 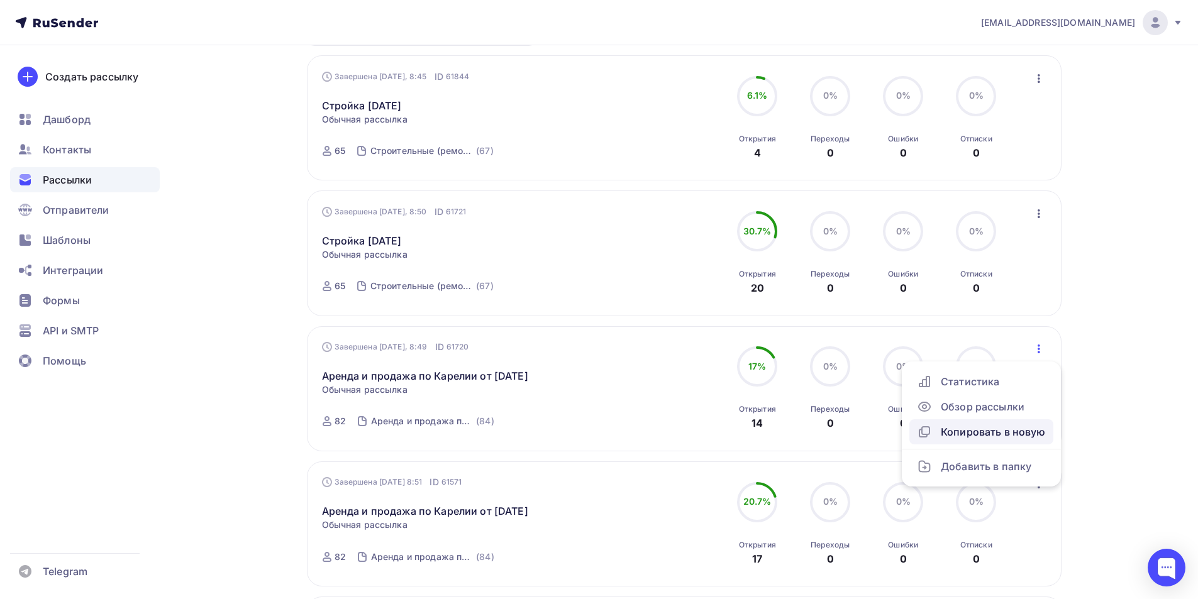 I want to click on div: 20, so click(x=757, y=288).